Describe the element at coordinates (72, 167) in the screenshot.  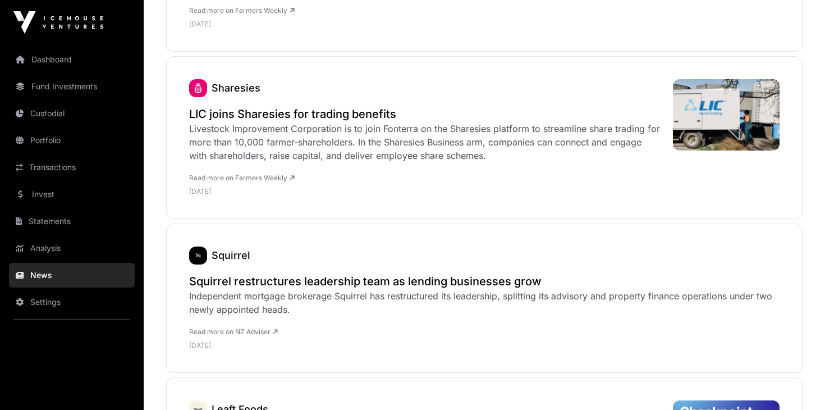
I see `a: Transactions` at that location.